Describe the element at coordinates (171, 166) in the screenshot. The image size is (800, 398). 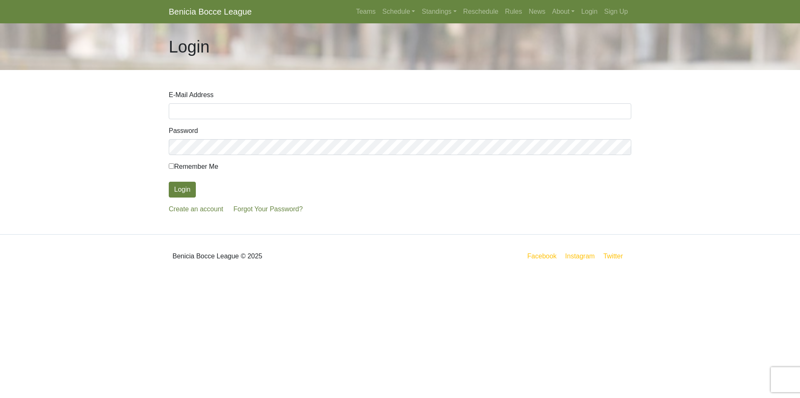
I see `input: Remember Me` at that location.